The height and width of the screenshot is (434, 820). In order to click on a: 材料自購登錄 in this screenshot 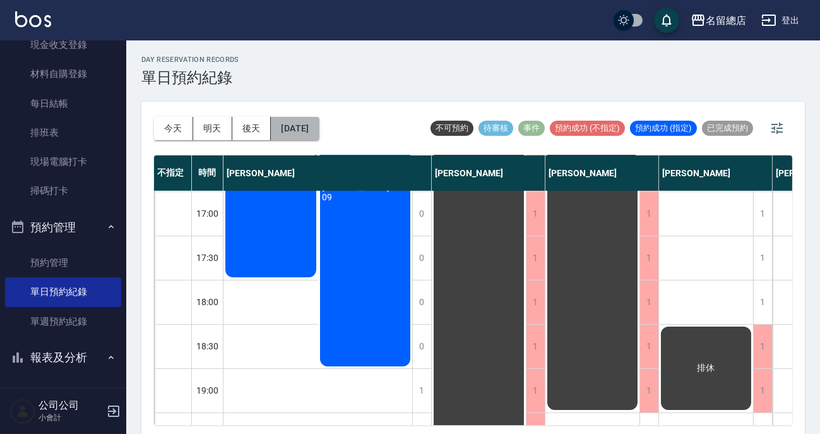, I will do `click(63, 74)`.